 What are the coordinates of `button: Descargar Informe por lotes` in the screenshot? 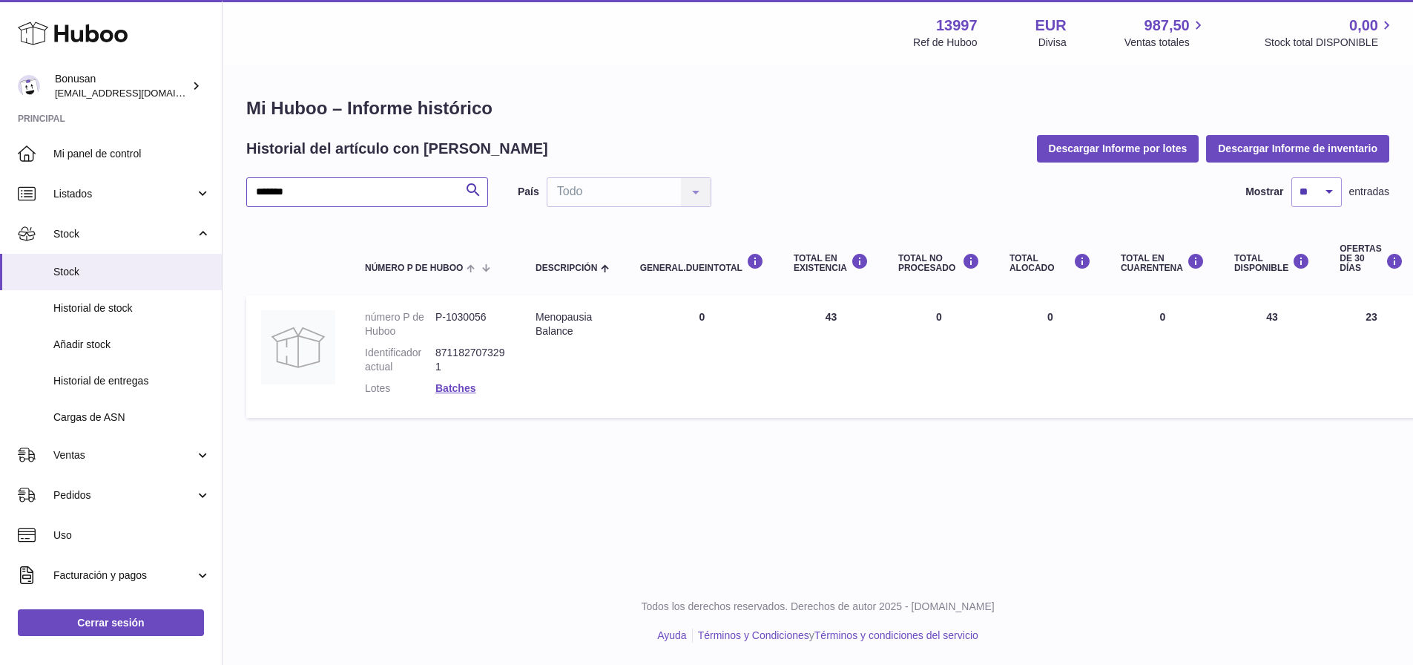 It's located at (1118, 148).